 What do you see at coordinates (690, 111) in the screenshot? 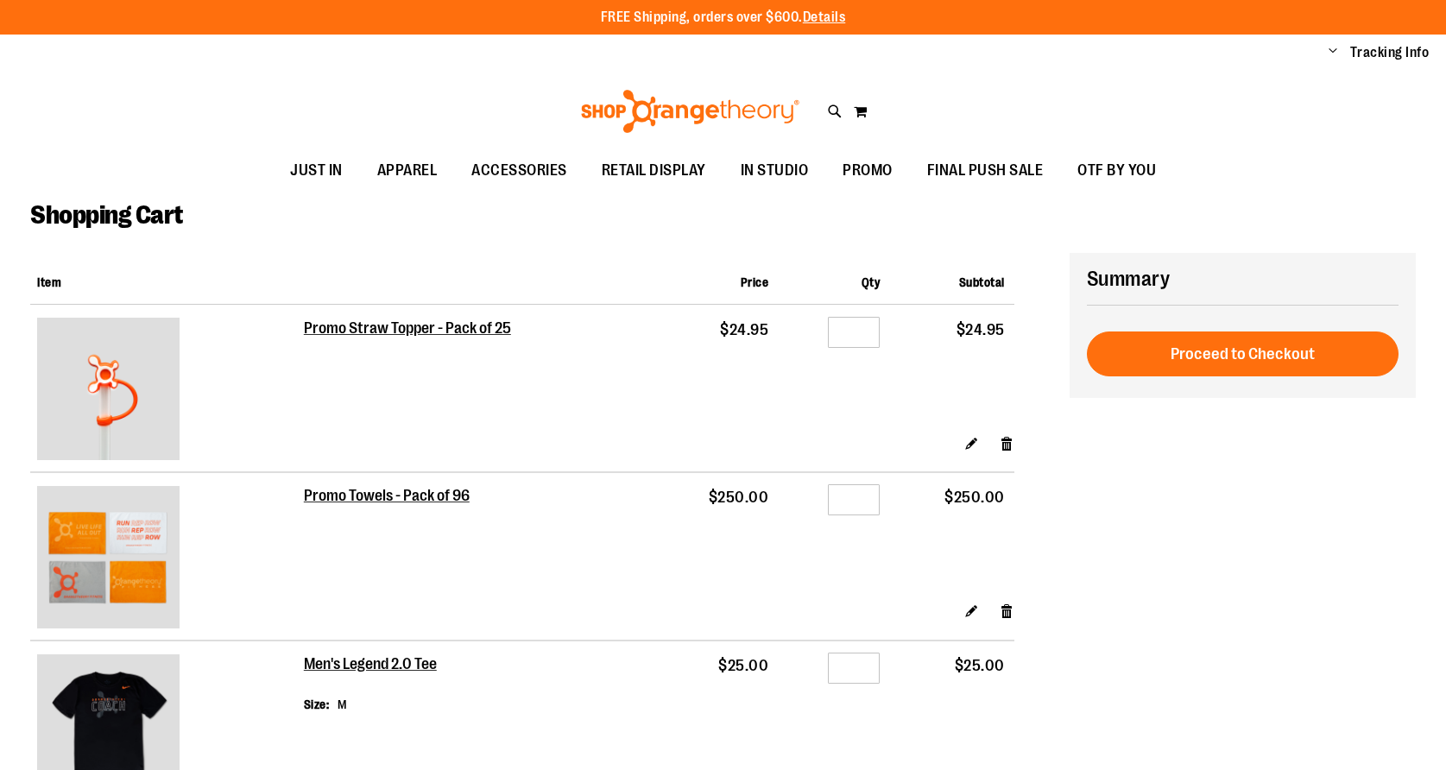
I see `img: Shop Orangetheory` at bounding box center [690, 111].